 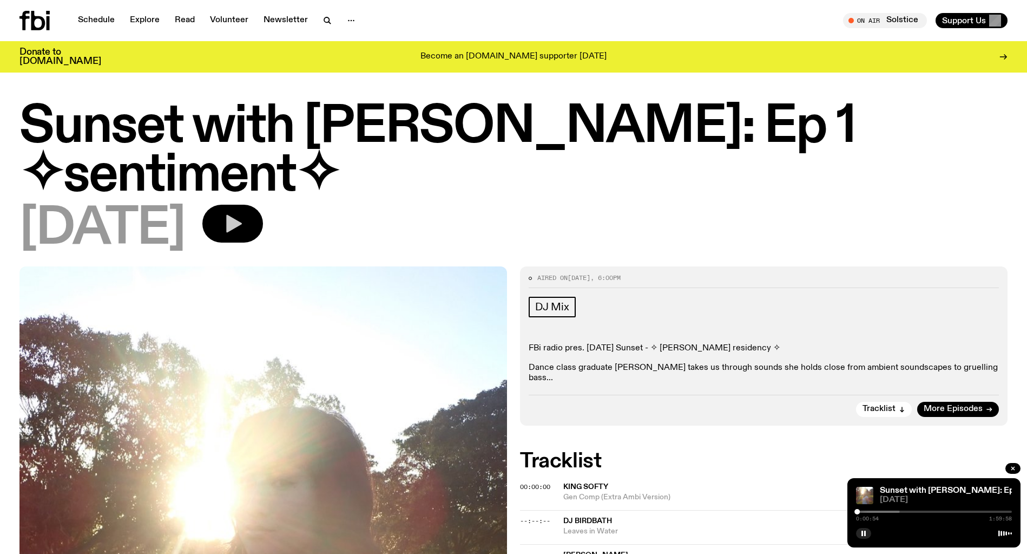 I want to click on span: King Softy, so click(x=585, y=486).